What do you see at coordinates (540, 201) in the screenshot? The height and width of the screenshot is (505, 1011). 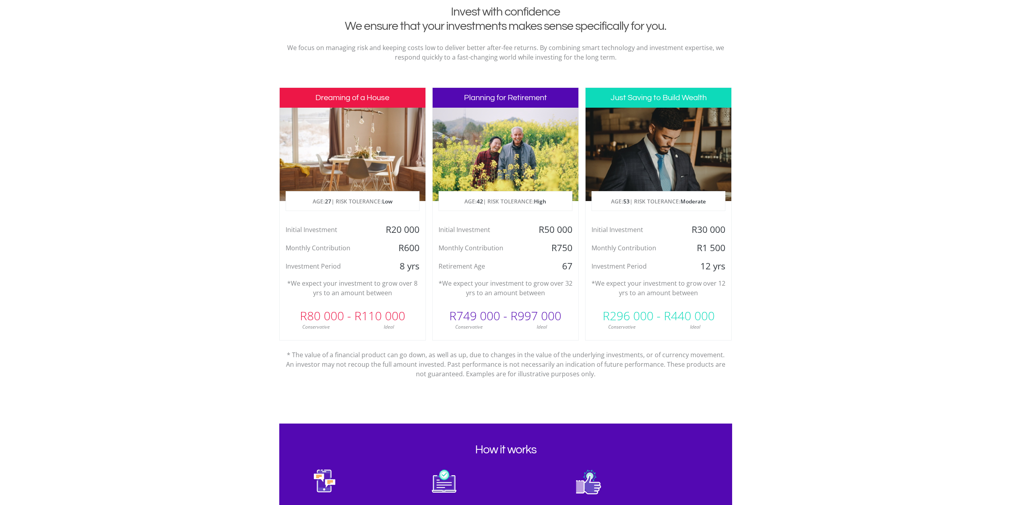 I see `span: High` at bounding box center [540, 201].